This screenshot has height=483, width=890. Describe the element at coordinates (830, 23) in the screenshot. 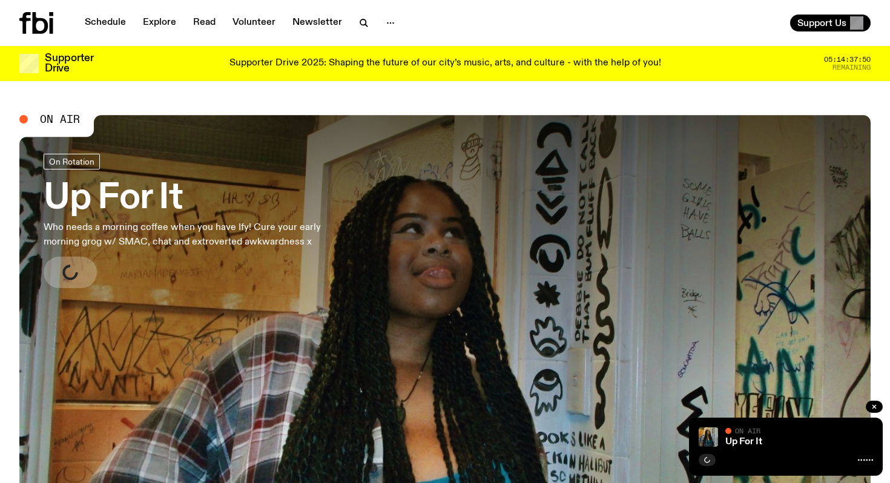

I see `button: Support Us` at that location.